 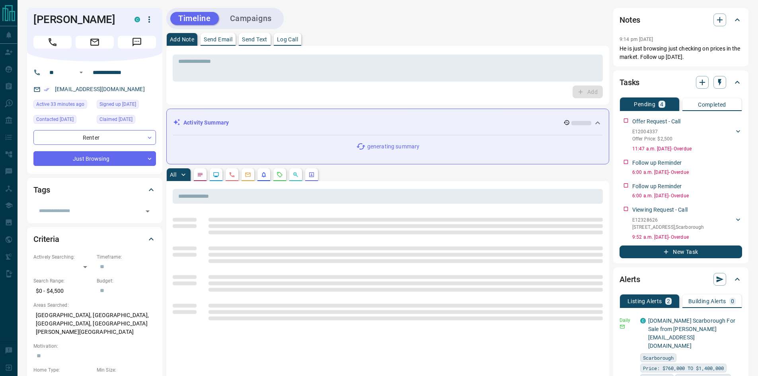 I want to click on svg: Email, so click(x=623, y=327).